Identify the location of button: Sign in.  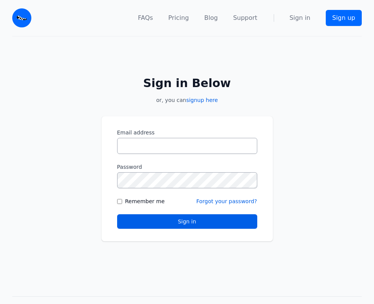
(187, 222).